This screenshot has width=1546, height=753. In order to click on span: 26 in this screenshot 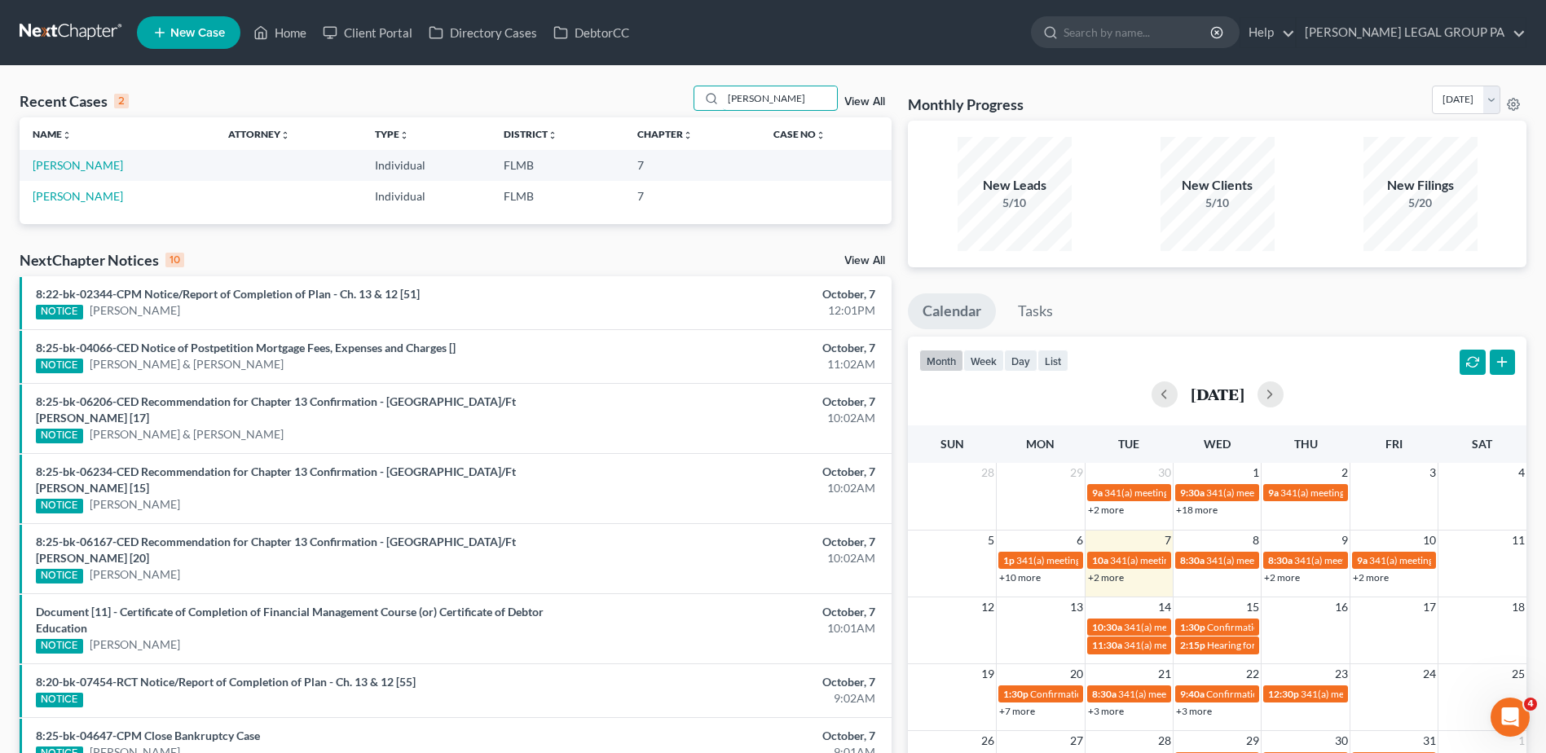, I will do `click(988, 741)`.